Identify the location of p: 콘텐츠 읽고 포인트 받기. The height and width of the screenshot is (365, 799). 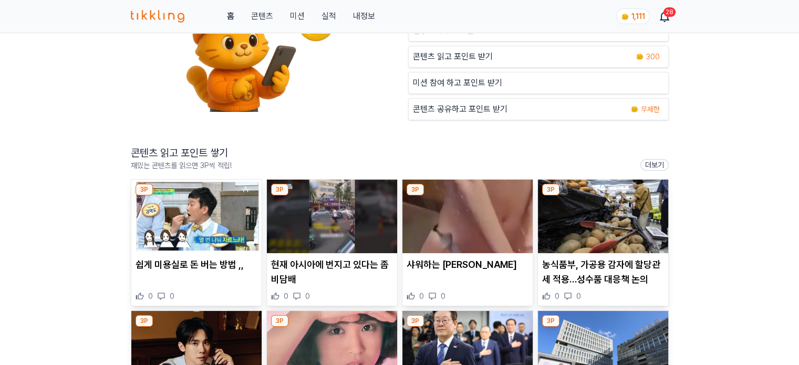
(453, 57).